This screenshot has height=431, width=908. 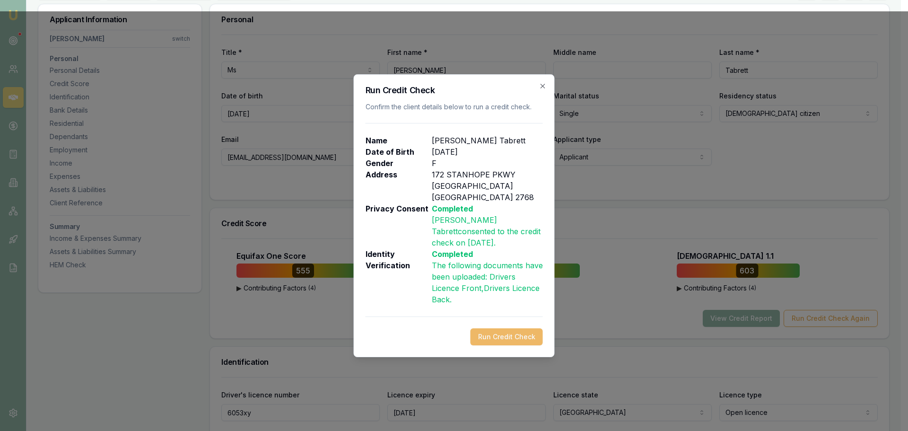 I want to click on button: Run Credit Check, so click(x=507, y=337).